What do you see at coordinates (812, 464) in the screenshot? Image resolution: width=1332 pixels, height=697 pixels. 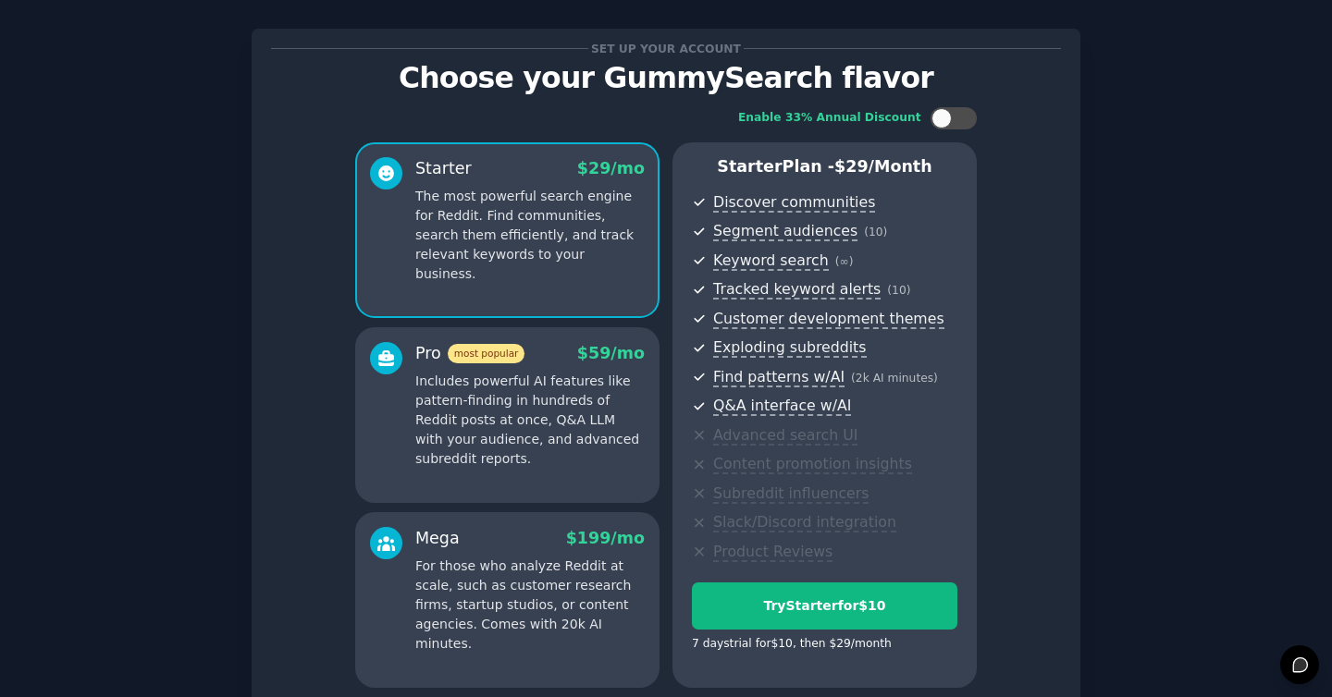 I see `span: Content promotion insights` at bounding box center [812, 464].